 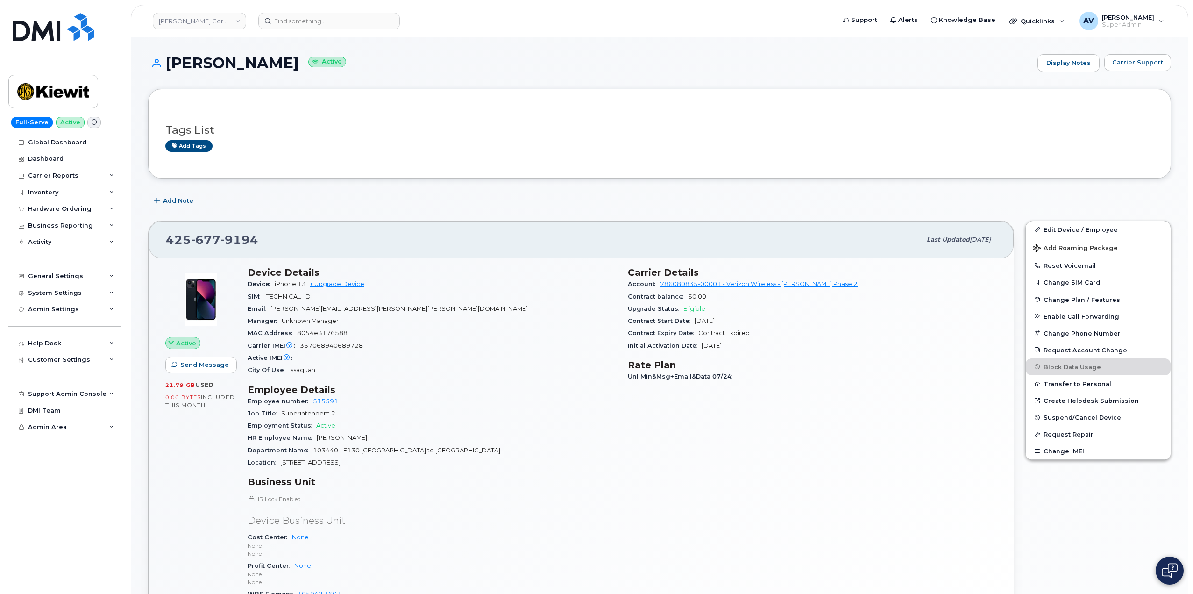 What do you see at coordinates (1098, 247) in the screenshot?
I see `button: Add Roaming Package` at bounding box center [1098, 247].